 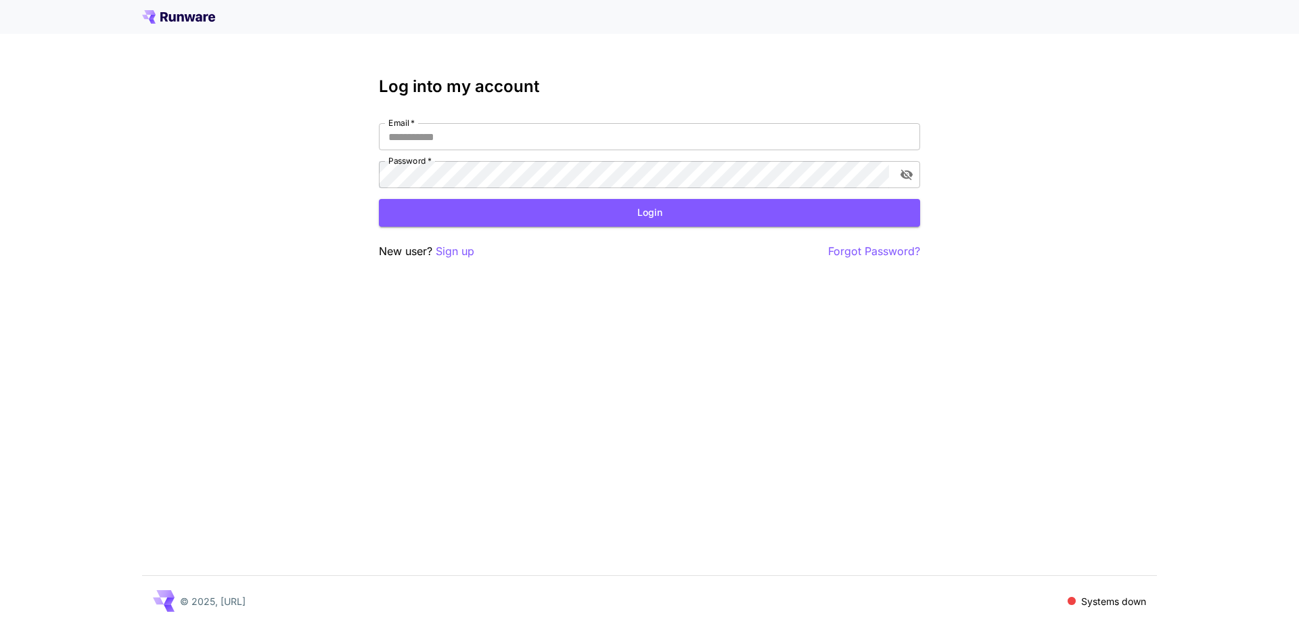 What do you see at coordinates (874, 251) in the screenshot?
I see `p: Forgot Password?` at bounding box center [874, 251].